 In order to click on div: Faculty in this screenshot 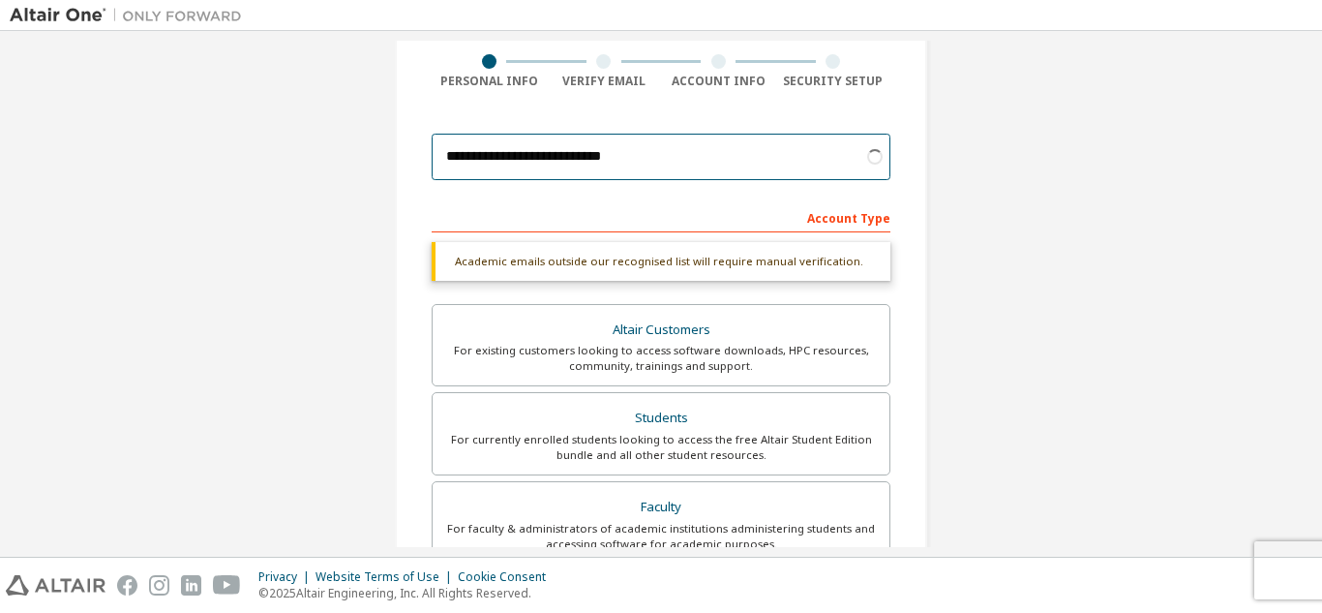, I will do `click(661, 507)`.